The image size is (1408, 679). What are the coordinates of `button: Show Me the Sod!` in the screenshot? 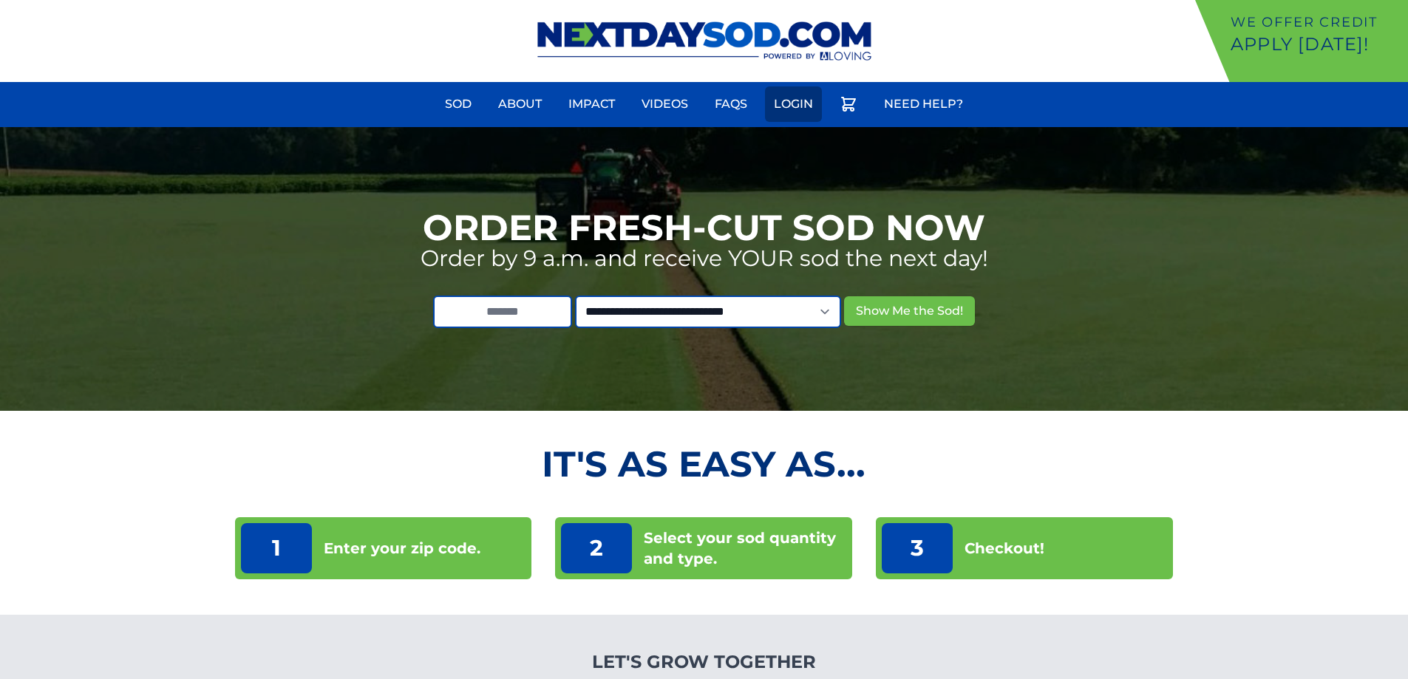 It's located at (909, 311).